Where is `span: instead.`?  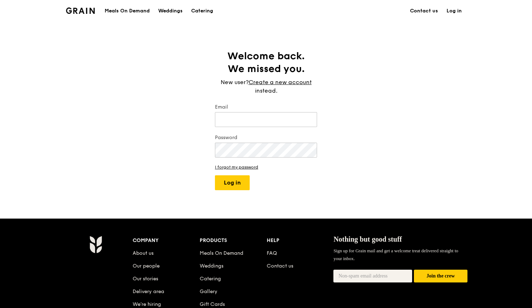
span: instead. is located at coordinates (266, 90).